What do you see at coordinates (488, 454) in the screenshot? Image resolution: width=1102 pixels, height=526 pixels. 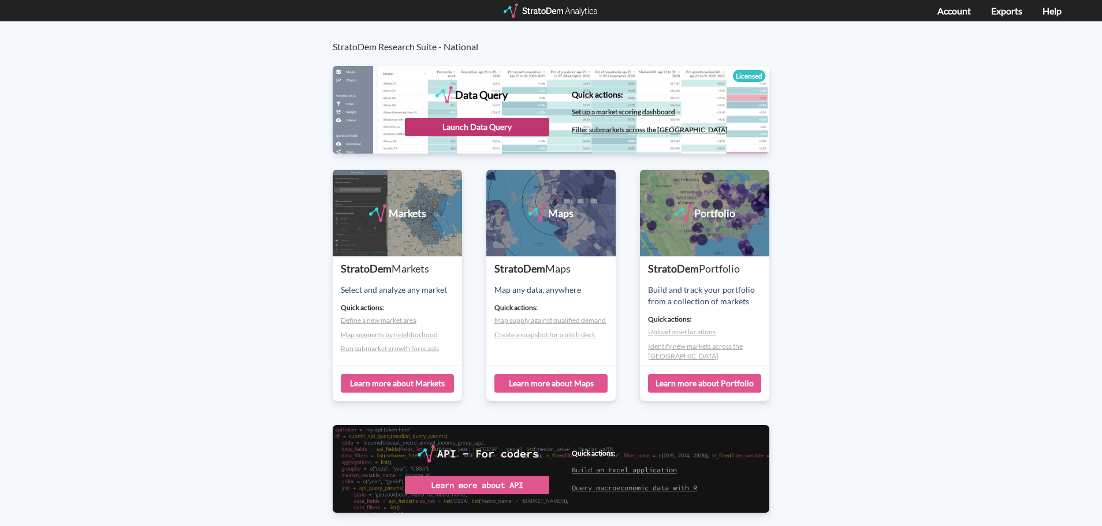 I see `div: API - For coders` at bounding box center [488, 454].